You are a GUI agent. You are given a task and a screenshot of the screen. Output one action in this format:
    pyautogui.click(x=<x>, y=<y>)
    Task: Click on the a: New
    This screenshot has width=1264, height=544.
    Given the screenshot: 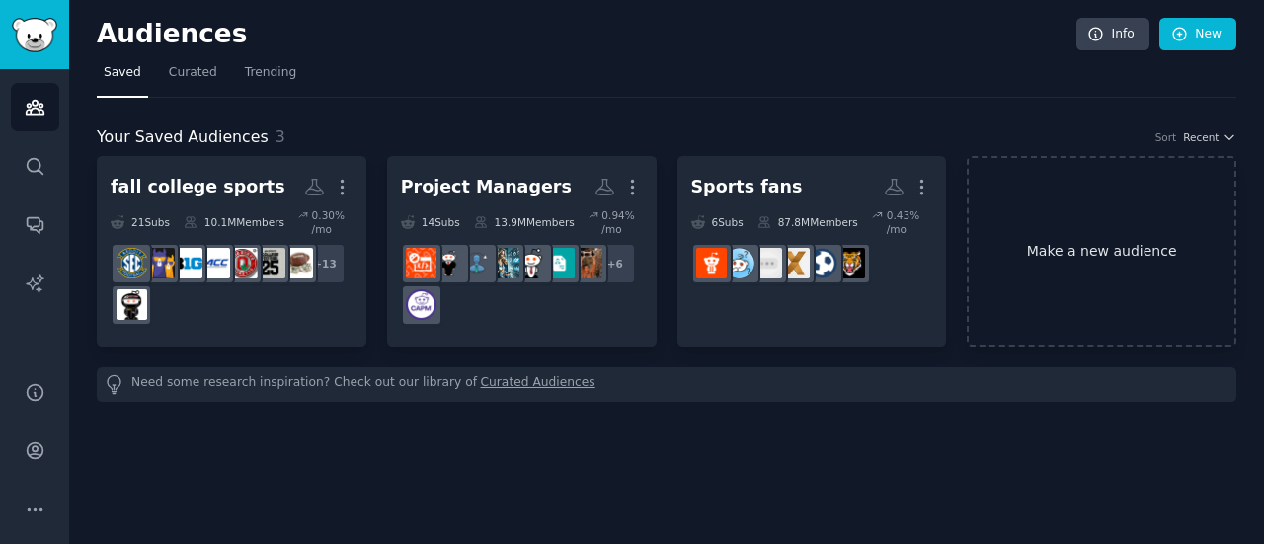 What is the action you would take?
    pyautogui.click(x=1198, y=35)
    